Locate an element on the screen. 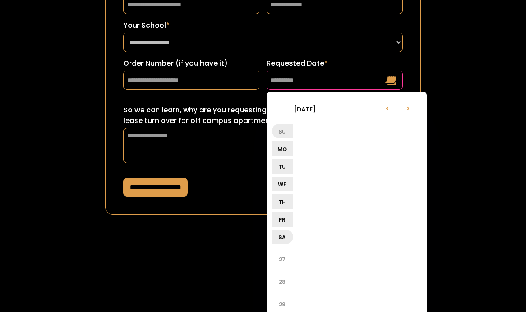  li: Fr is located at coordinates (282, 219).